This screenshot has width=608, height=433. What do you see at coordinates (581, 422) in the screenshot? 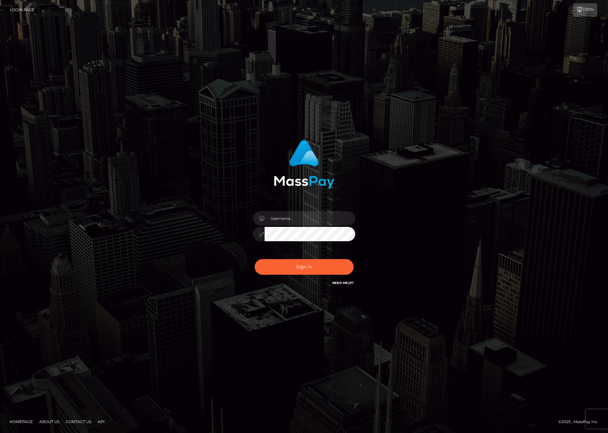
I see `div: © 2025 , MassPay Inc.` at bounding box center [581, 422].